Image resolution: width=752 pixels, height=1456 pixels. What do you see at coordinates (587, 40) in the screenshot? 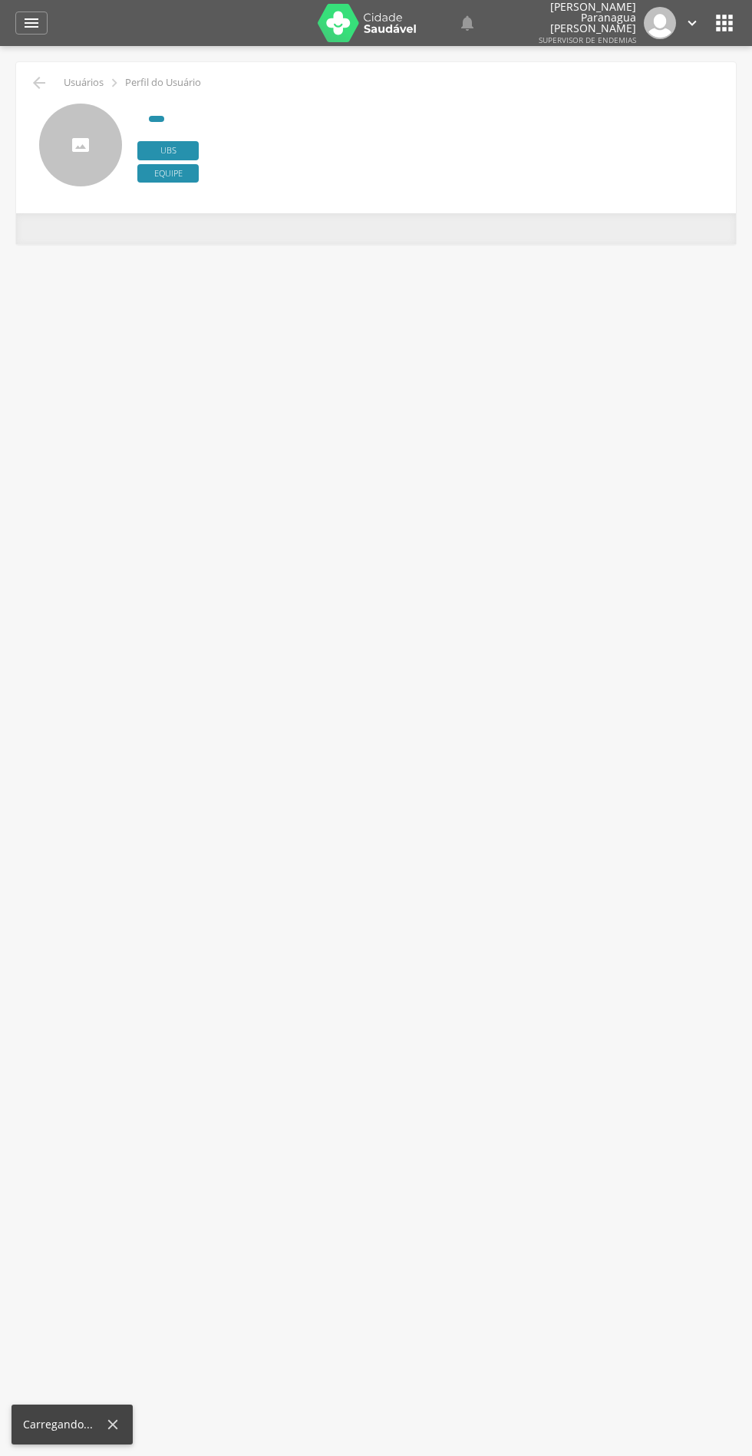
I see `span: Supervisor de Endemias` at bounding box center [587, 40].